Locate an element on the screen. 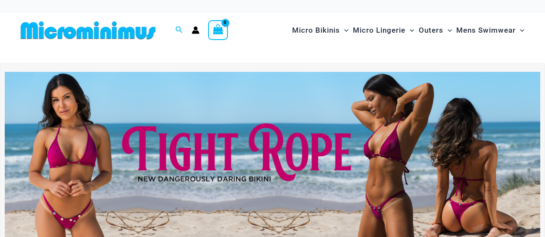  span: Micro Lingerie is located at coordinates (379, 30).